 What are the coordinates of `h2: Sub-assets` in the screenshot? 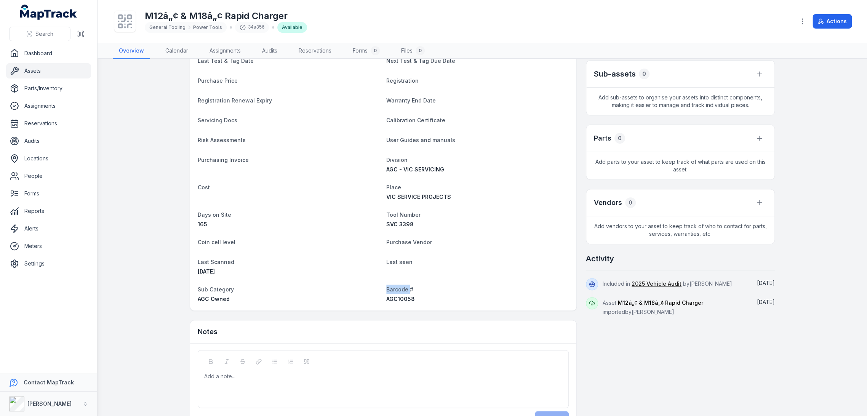 It's located at (615, 74).